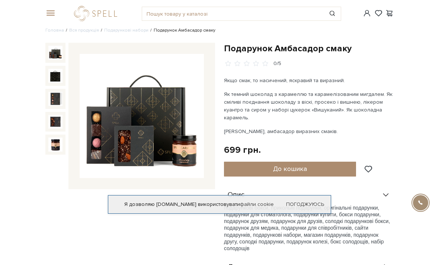 This screenshot has width=439, height=265. What do you see at coordinates (277, 64) in the screenshot?
I see `div: 0/5` at bounding box center [277, 64].